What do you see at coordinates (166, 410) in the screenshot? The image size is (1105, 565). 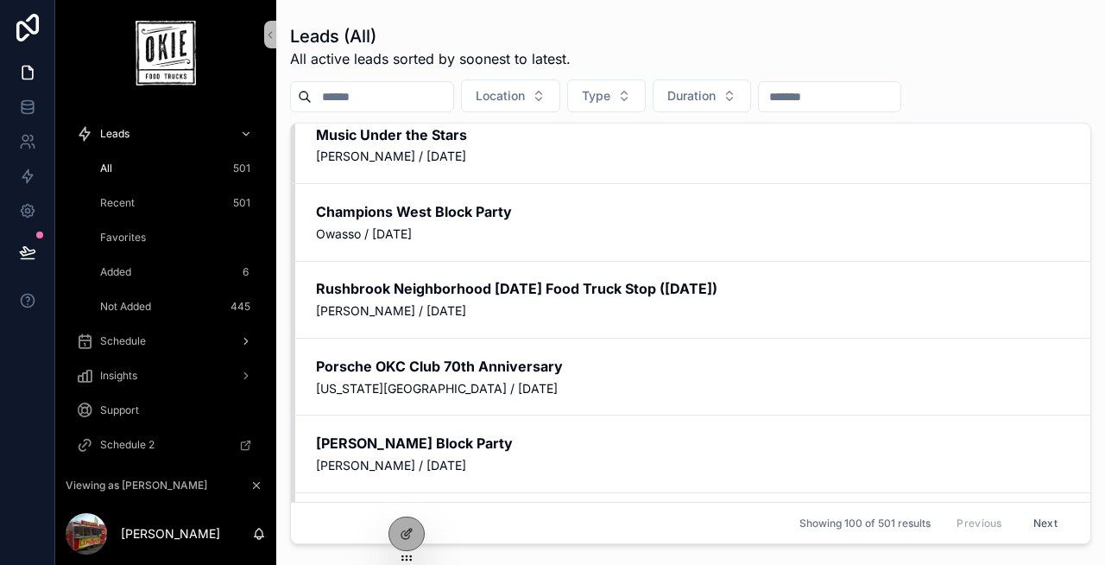 I see `a: Support` at bounding box center [166, 410].